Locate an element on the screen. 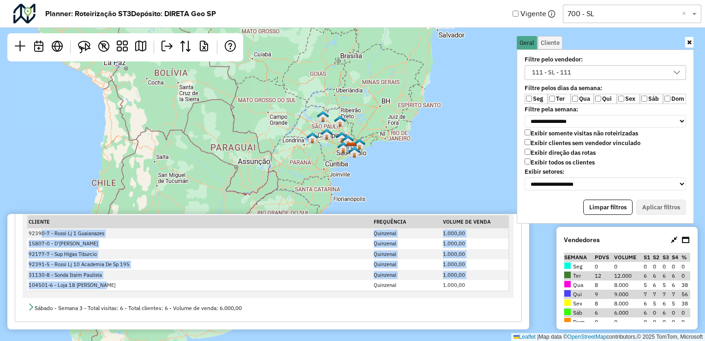 The image size is (705, 341). th: Semana is located at coordinates (579, 257).